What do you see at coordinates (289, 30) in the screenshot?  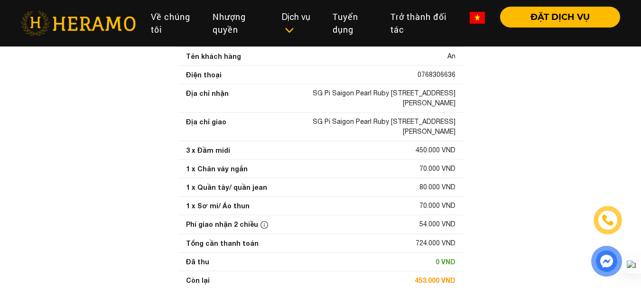 I see `img: subToggleIcon` at bounding box center [289, 30].